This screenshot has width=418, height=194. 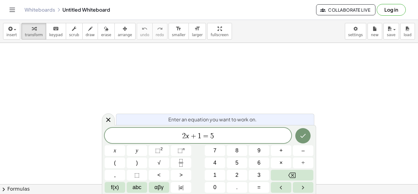 I want to click on button: Greek alphabet, so click(x=159, y=187).